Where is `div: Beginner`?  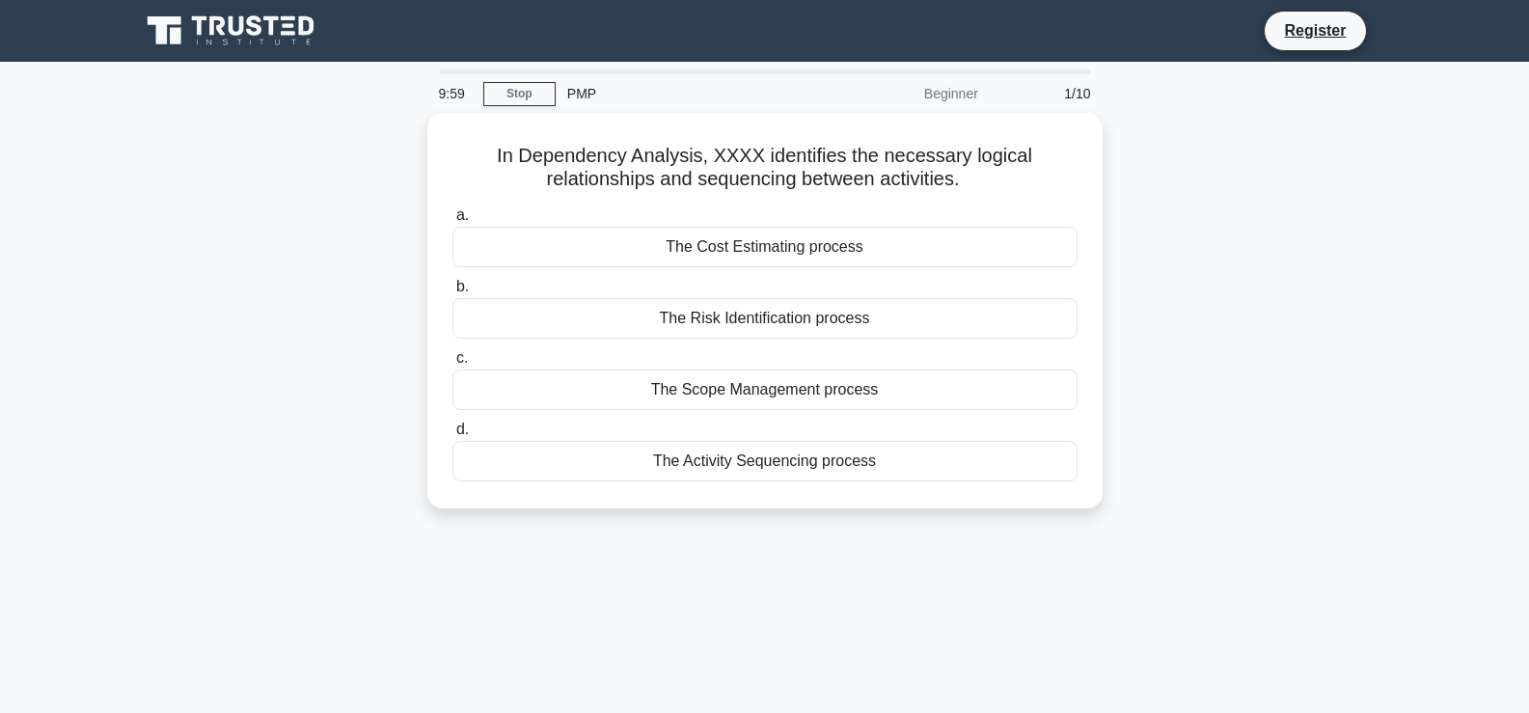
div: Beginner is located at coordinates (905, 94).